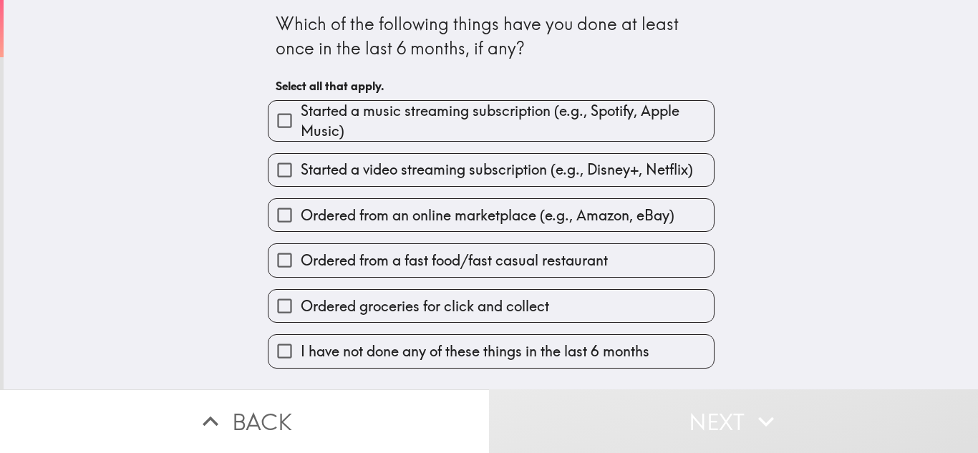  I want to click on span: Ordered from a fast food/fast casual restaurant, so click(454, 261).